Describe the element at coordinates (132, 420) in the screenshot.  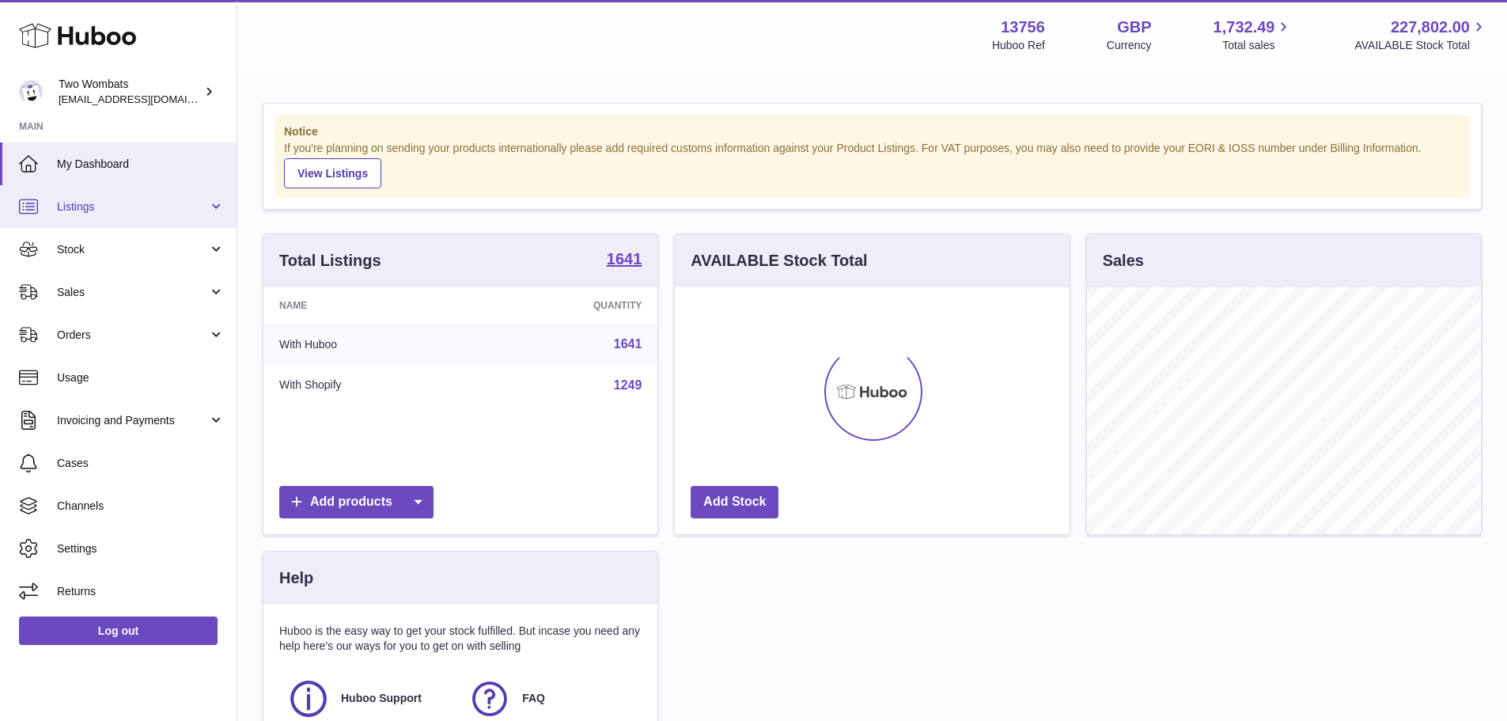
I see `span: Invoicing and Payments` at that location.